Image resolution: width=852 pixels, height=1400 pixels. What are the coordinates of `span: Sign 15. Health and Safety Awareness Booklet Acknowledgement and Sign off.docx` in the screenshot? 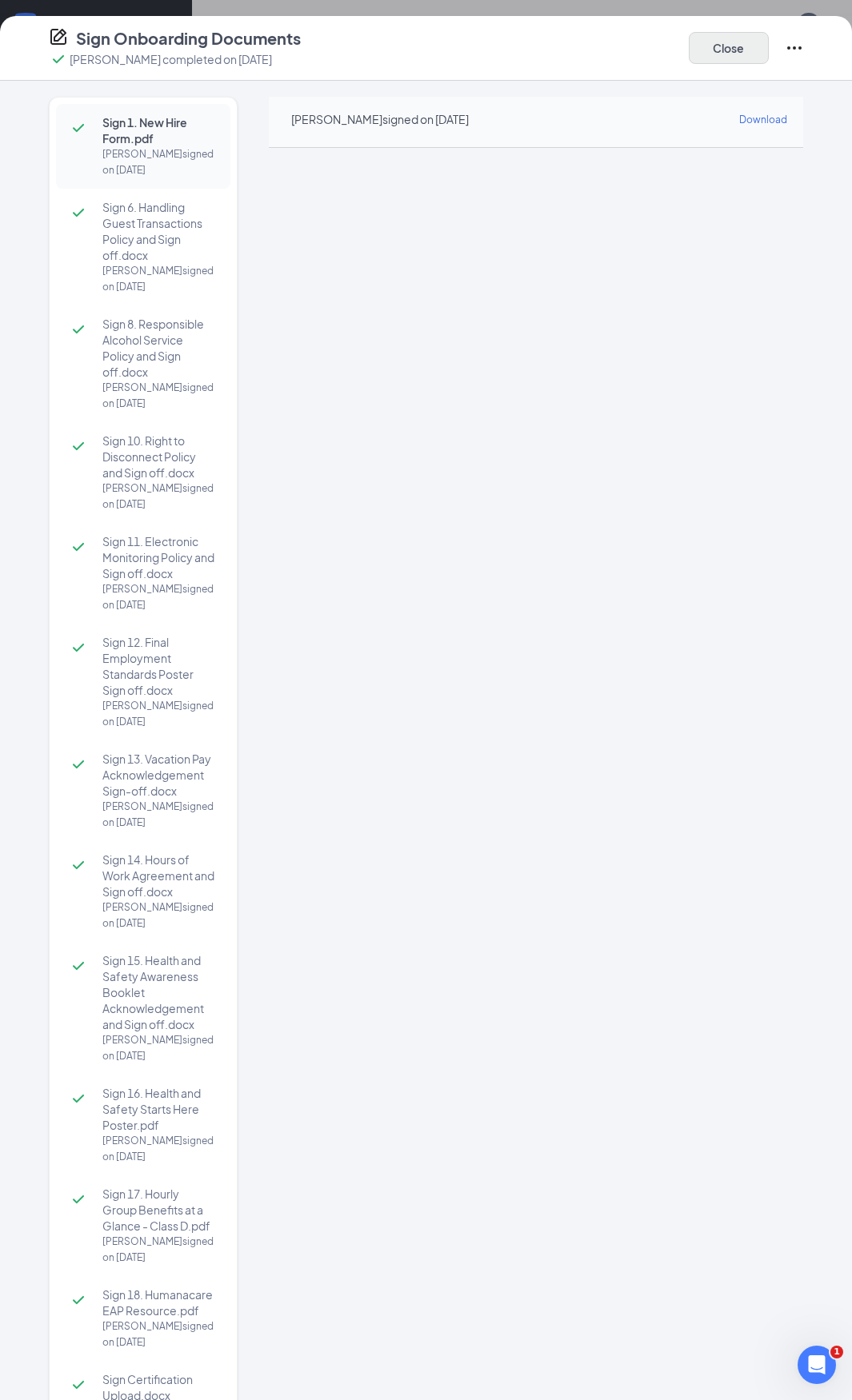 It's located at (158, 992).